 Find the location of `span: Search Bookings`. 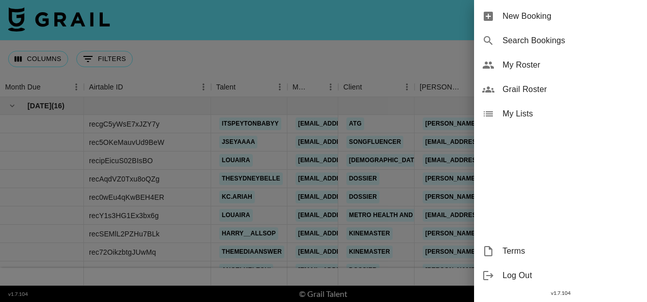

span: Search Bookings is located at coordinates (571, 41).